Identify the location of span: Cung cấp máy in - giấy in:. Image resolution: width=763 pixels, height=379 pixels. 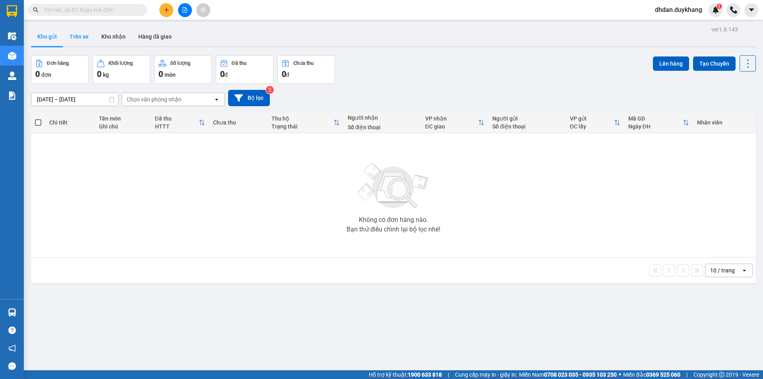
(486, 374).